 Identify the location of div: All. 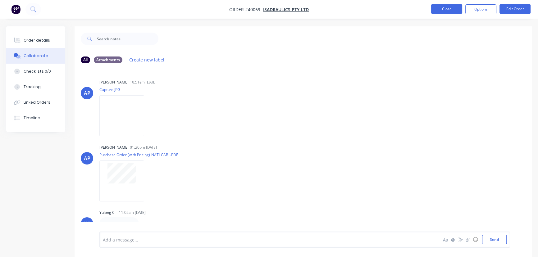
(85, 60).